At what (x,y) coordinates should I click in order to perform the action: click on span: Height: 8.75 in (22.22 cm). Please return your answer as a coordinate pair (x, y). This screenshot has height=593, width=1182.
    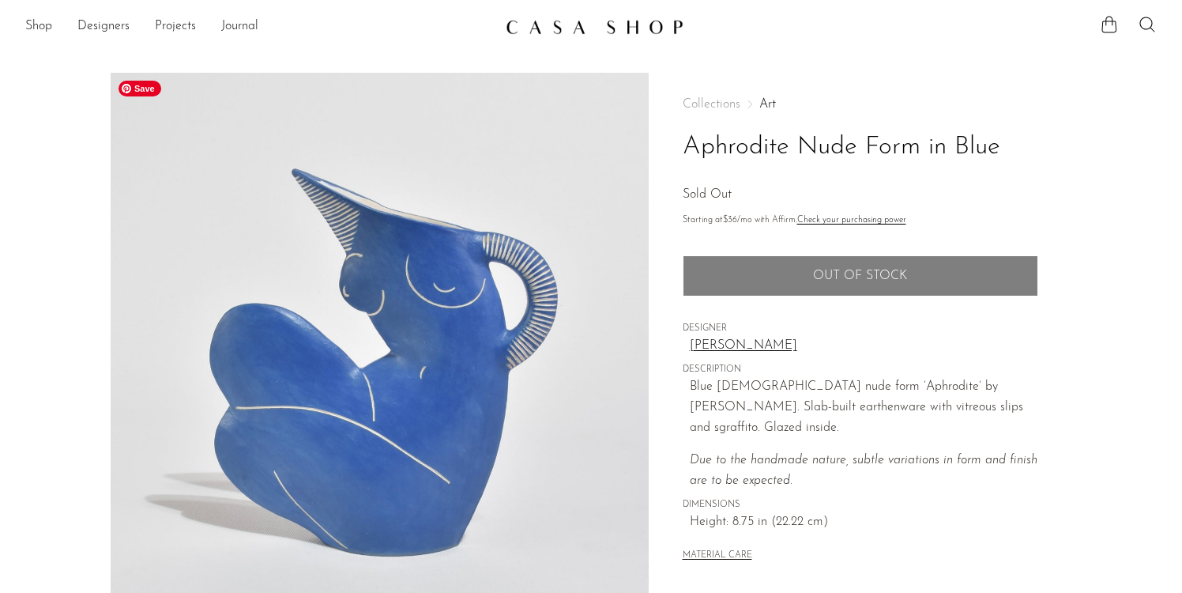
    Looking at the image, I should click on (864, 522).